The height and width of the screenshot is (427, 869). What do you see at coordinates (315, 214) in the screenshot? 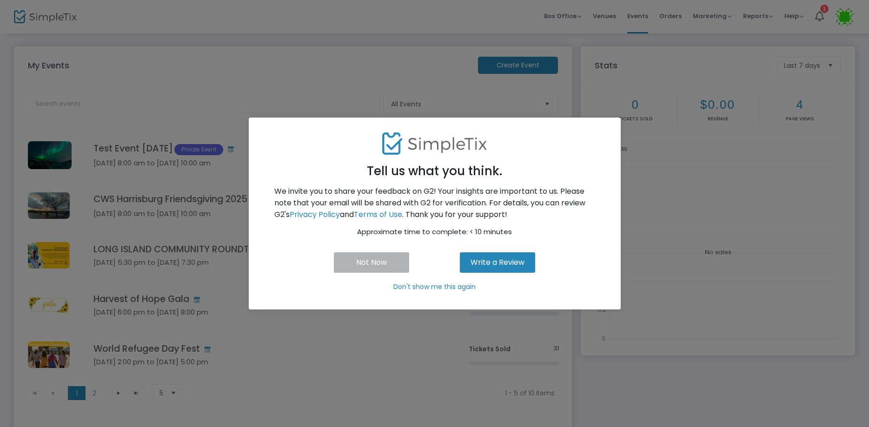
I see `a: Privacy Policy` at bounding box center [315, 214].